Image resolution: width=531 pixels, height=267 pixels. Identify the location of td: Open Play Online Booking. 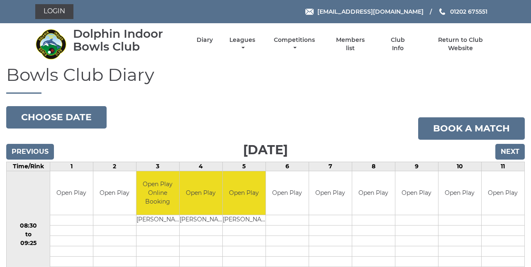
(158, 193).